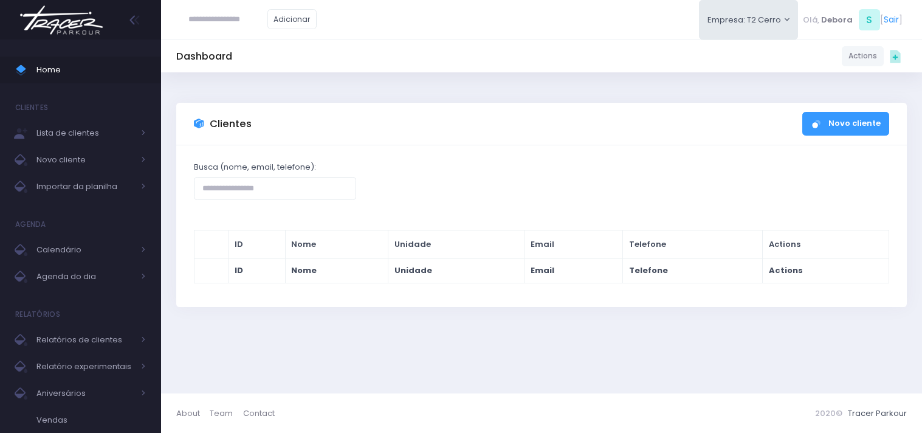 Image resolution: width=922 pixels, height=433 pixels. What do you see at coordinates (828, 413) in the screenshot?
I see `span: 2020©` at bounding box center [828, 413].